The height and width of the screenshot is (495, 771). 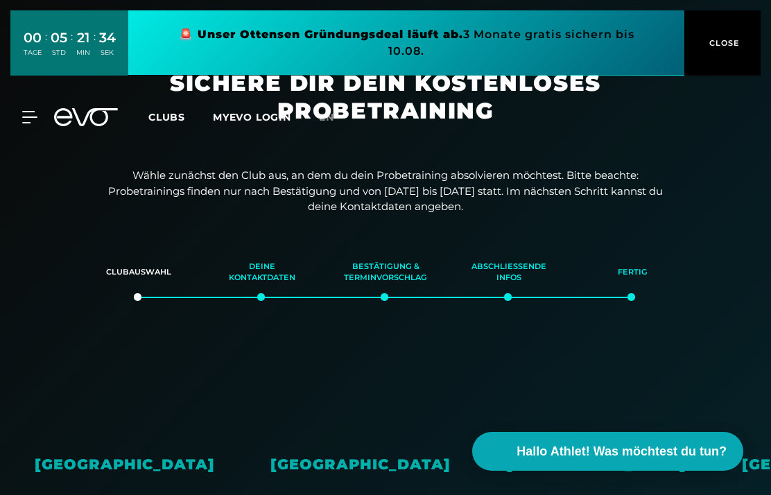 I want to click on div: STD, so click(x=59, y=53).